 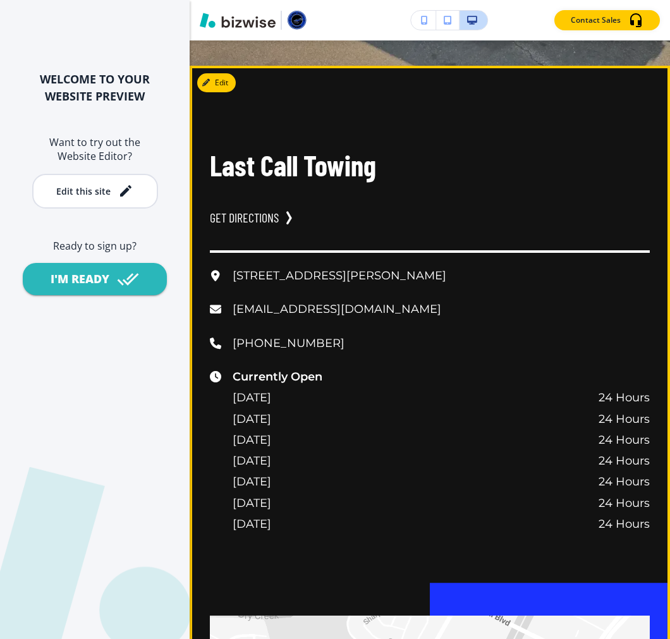 I want to click on img: Bizwise Logo, so click(x=238, y=20).